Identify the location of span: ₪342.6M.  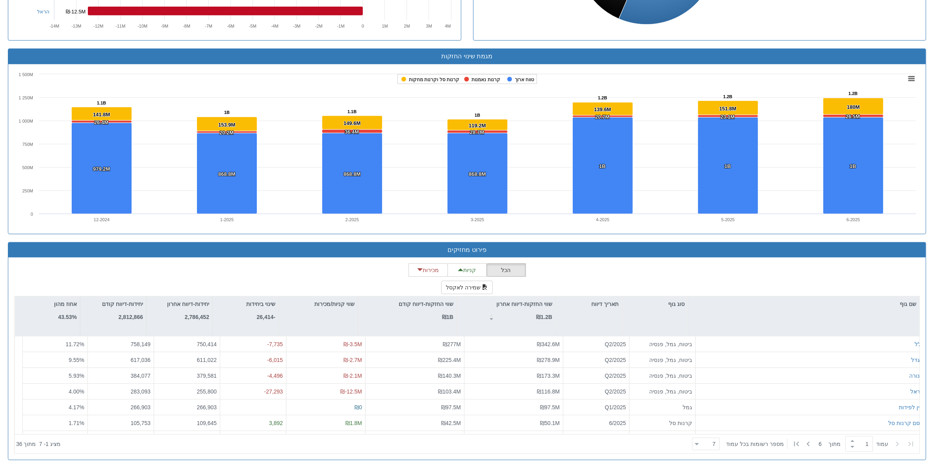
(549, 344).